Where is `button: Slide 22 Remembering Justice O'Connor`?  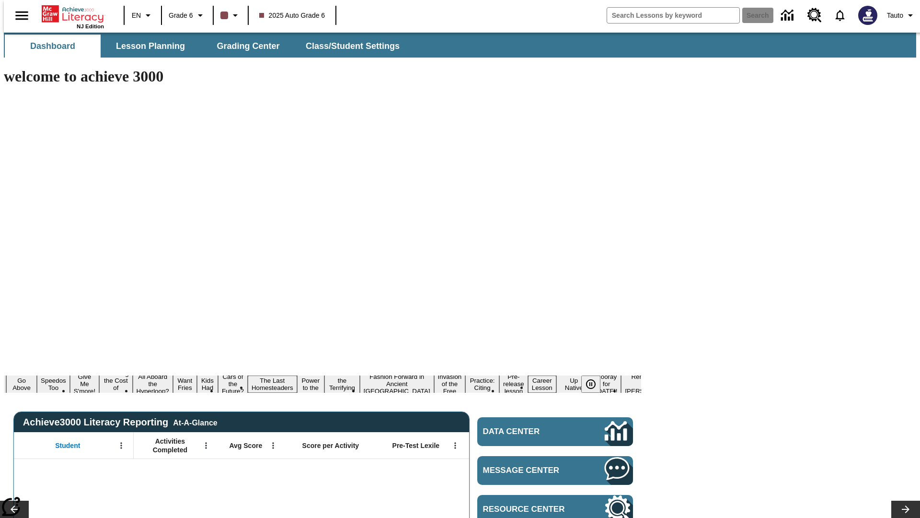 button: Slide 22 Remembering Justice O'Connor is located at coordinates (651, 383).